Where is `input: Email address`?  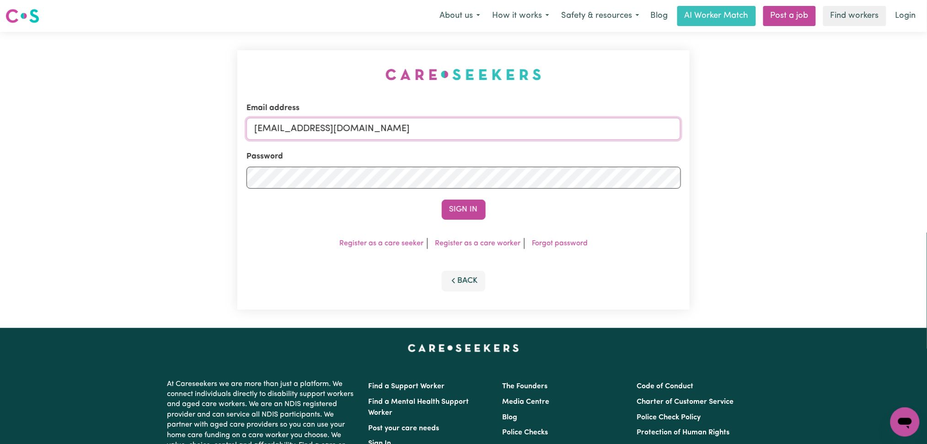 input: Email address is located at coordinates (464, 129).